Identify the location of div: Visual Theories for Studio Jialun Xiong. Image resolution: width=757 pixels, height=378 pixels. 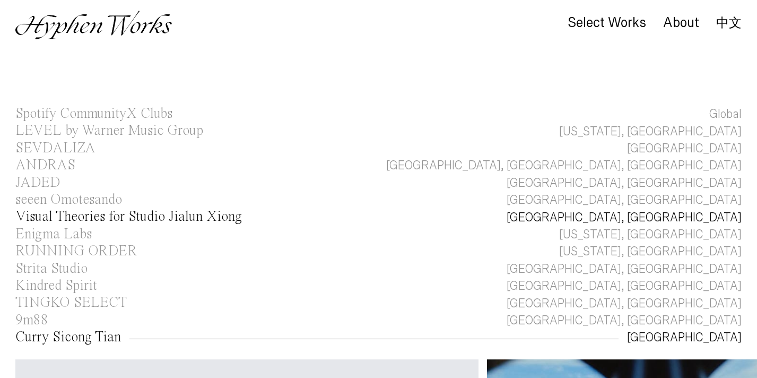
(128, 216).